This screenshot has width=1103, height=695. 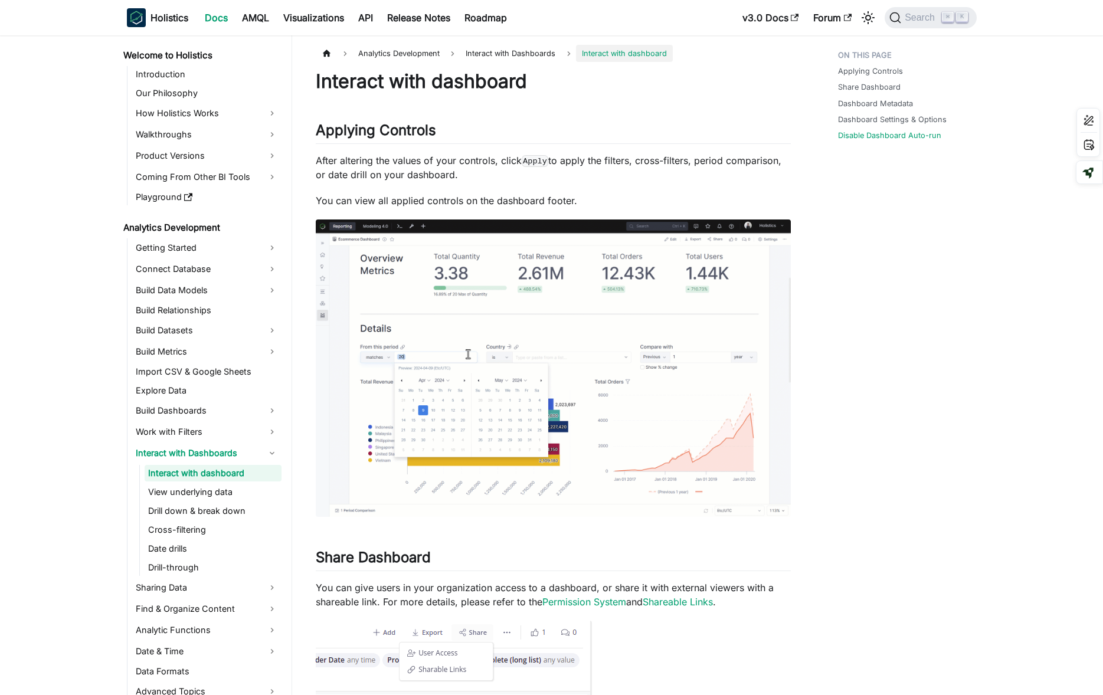 I want to click on p: You can view all applied controls on the dashboard footer., so click(x=553, y=201).